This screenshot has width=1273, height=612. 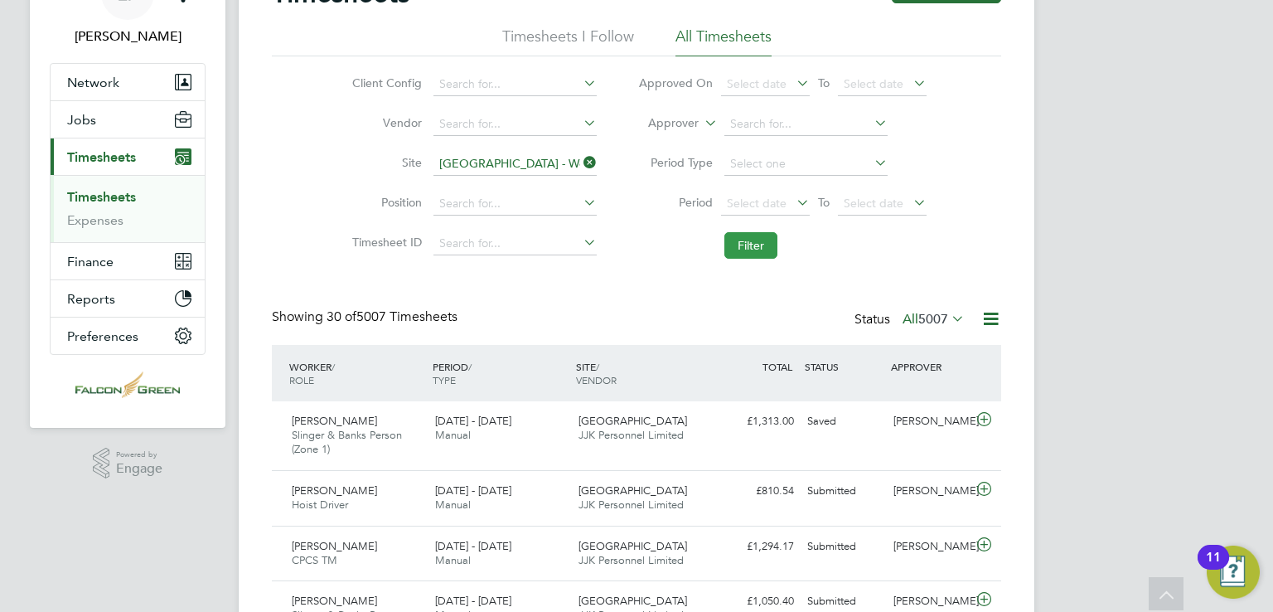 What do you see at coordinates (661, 123) in the screenshot?
I see `label: Approver` at bounding box center [661, 123].